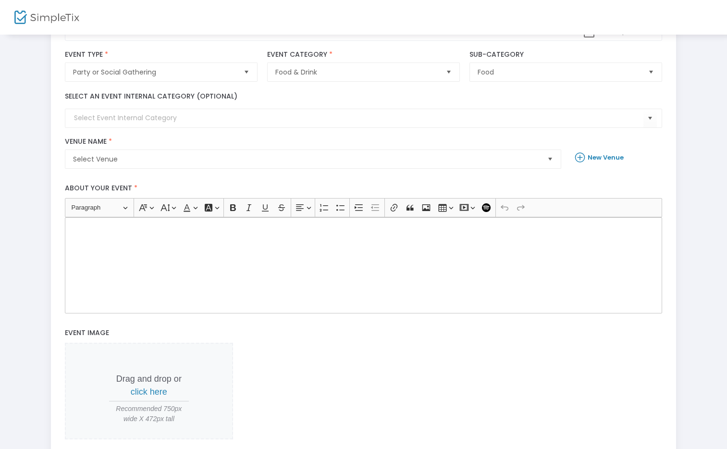 Image resolution: width=727 pixels, height=449 pixels. What do you see at coordinates (359, 118) in the screenshot?
I see `input: Select Event Internal Category` at bounding box center [359, 118].